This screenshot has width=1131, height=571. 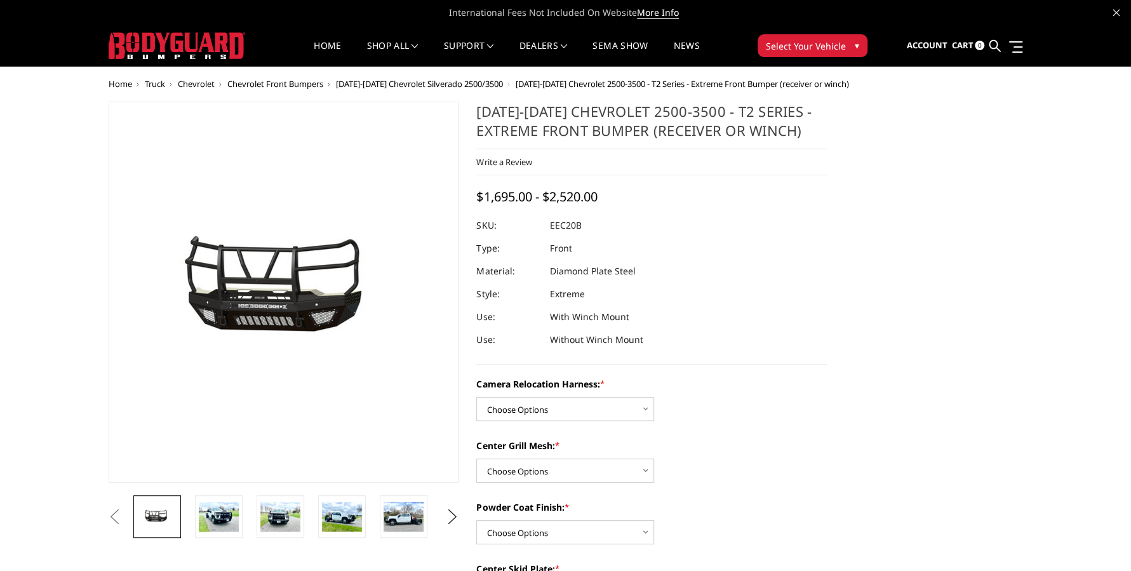 What do you see at coordinates (1099, 541) in the screenshot?
I see `div: Chat Widget` at bounding box center [1099, 541].